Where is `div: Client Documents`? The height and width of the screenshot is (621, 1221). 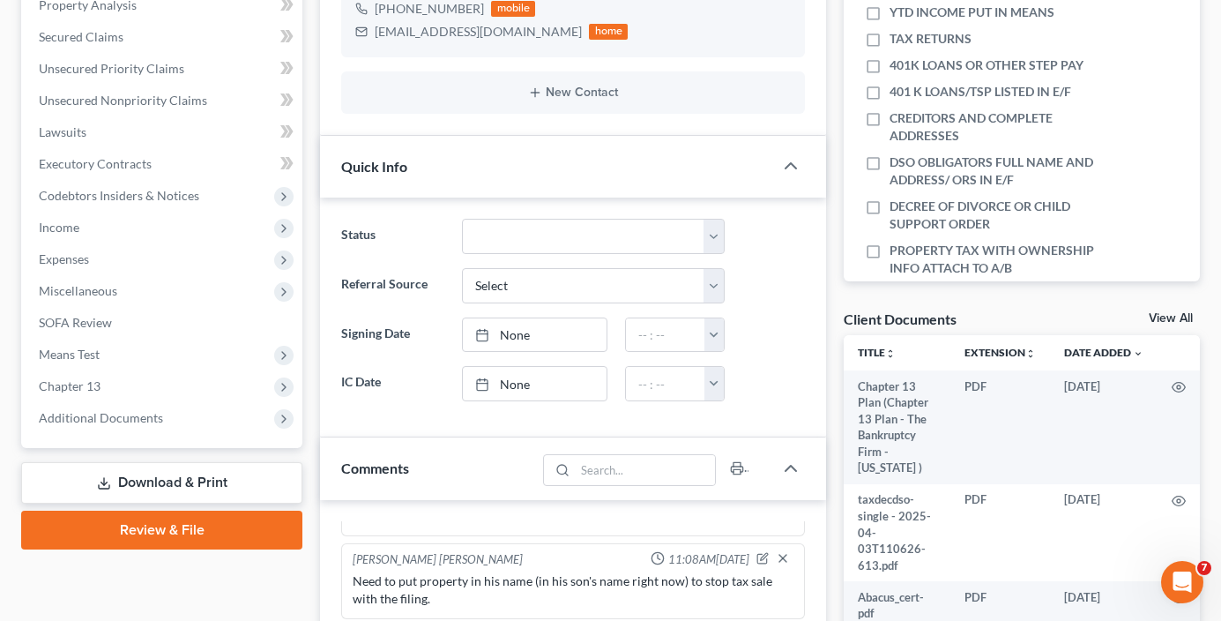
div: Client Documents is located at coordinates (900, 318).